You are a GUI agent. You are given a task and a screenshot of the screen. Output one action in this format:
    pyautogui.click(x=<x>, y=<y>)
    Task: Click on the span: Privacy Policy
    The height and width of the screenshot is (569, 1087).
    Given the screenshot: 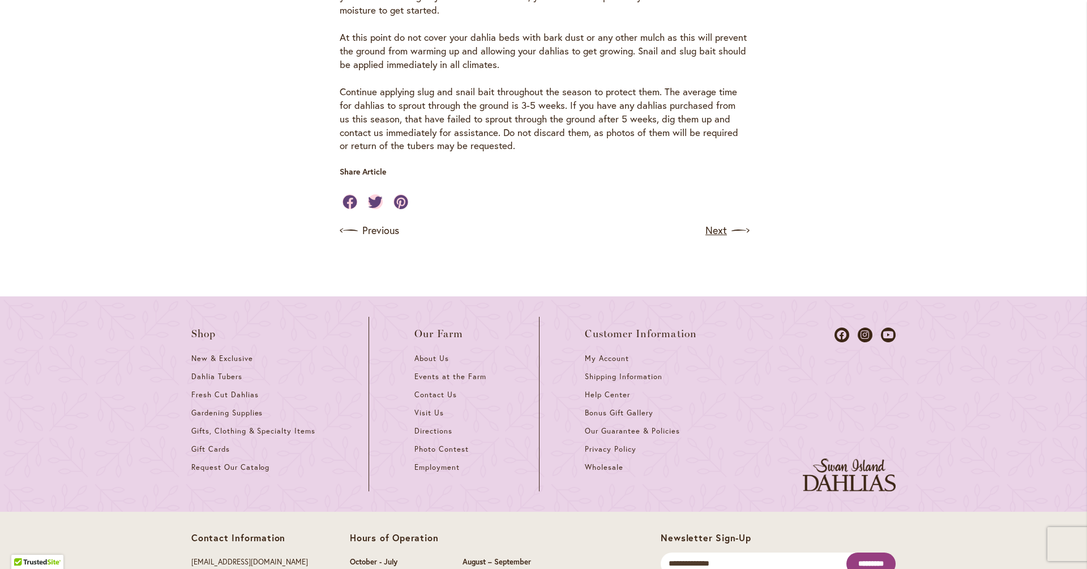 What is the action you would take?
    pyautogui.click(x=611, y=449)
    